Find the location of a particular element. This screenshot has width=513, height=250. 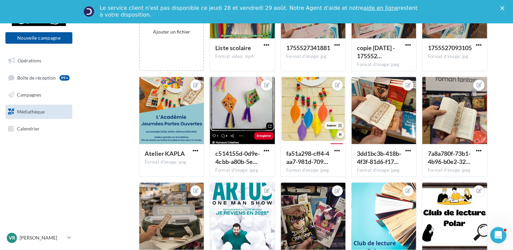

span: c514155d-0d9e-4cbb-a80b-5e2c3055968a is located at coordinates (237, 157).